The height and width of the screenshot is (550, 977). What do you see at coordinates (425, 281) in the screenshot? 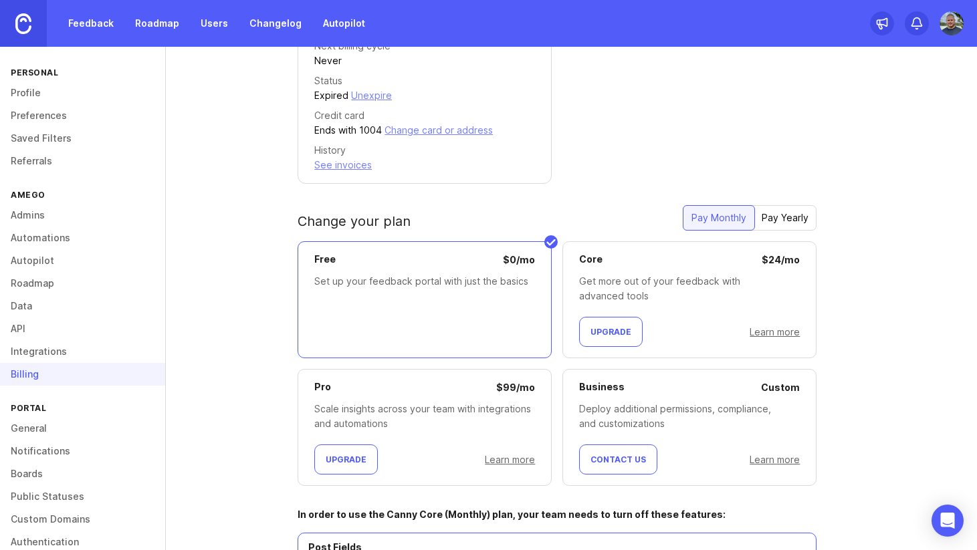
I see `div: Set up your feedback portal with just the basics` at bounding box center [425, 281].